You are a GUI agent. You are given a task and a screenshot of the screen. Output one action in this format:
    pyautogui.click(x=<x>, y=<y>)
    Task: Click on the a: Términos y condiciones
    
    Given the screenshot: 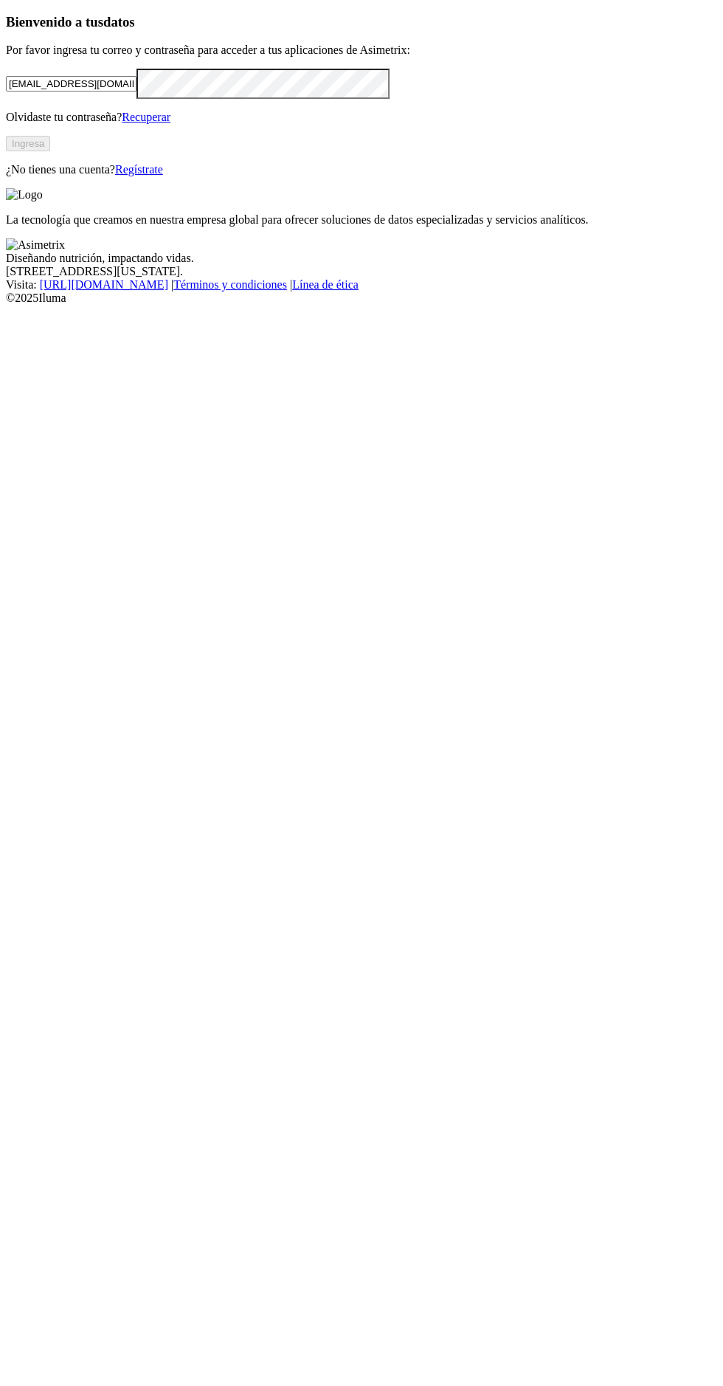 What is the action you would take?
    pyautogui.click(x=230, y=284)
    